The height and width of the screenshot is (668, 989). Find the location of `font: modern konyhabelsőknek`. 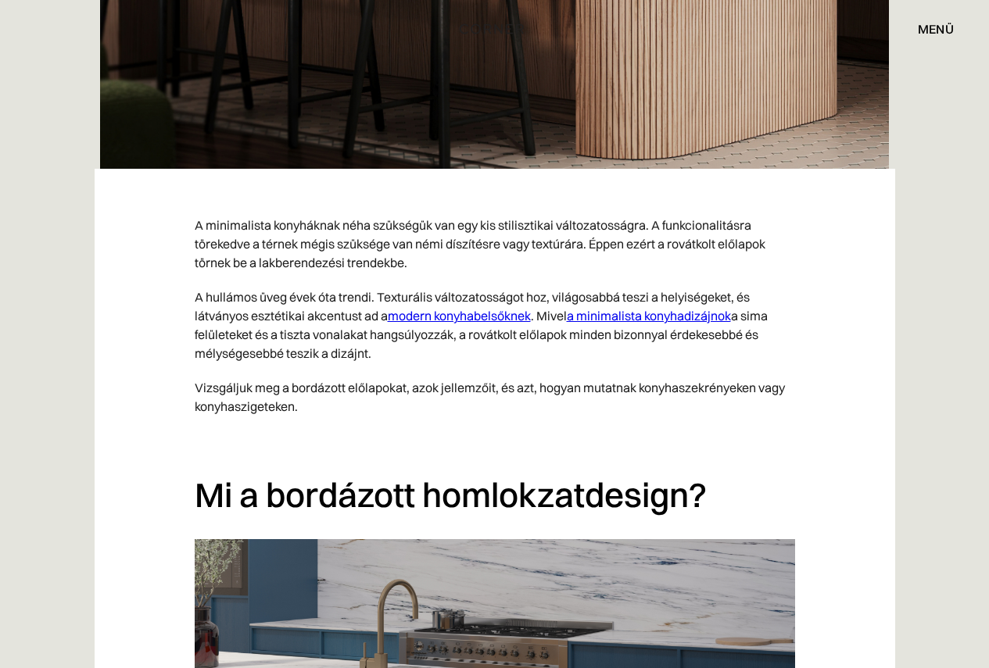

font: modern konyhabelsőknek is located at coordinates (459, 316).